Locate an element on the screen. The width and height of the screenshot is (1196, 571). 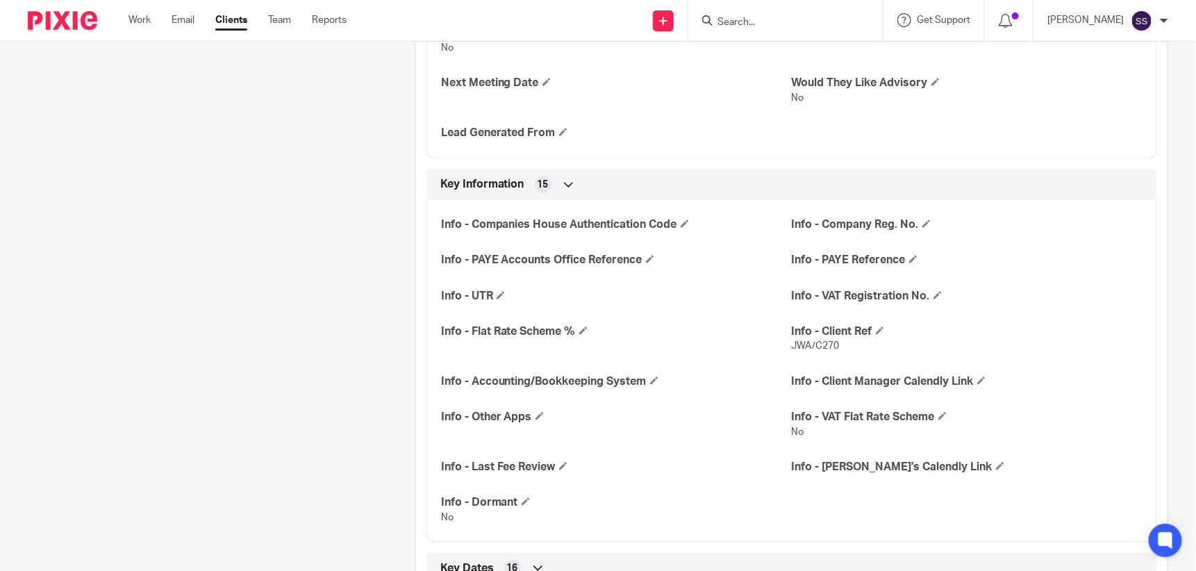
img: Pixie is located at coordinates (63, 20).